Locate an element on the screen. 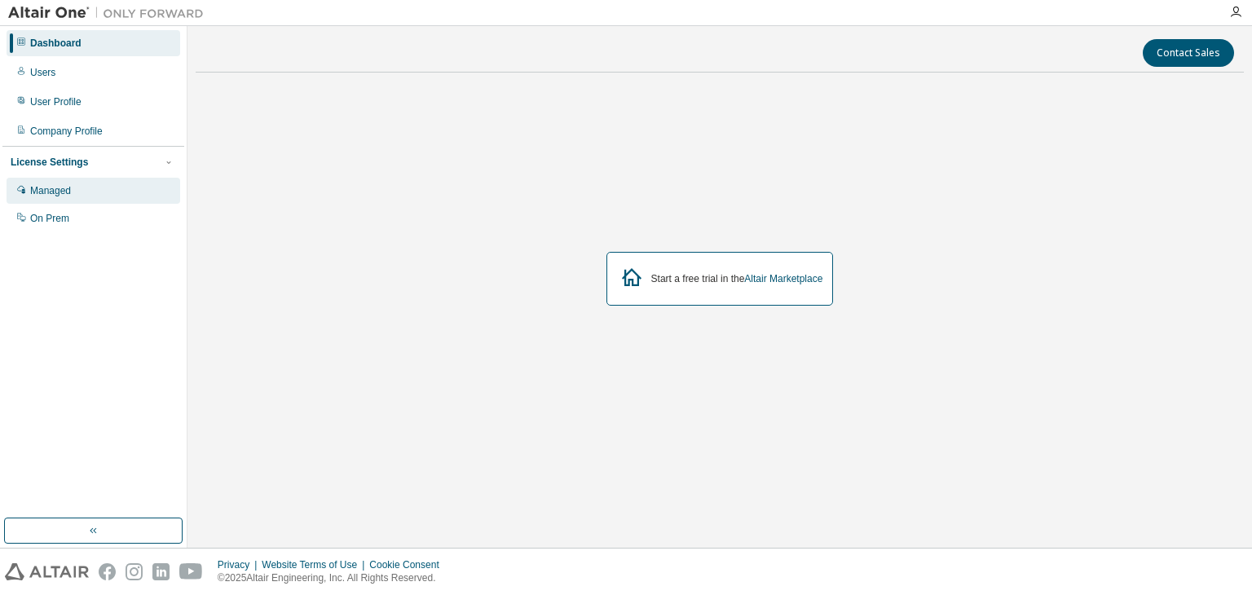  img: youtube.svg is located at coordinates (191, 572).